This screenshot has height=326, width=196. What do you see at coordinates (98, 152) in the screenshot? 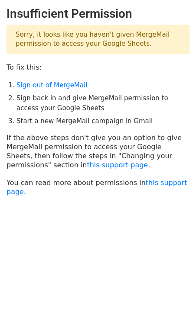
I see `p: If the above steps don't give you an option to give MergeMail permission to access your Google Sh...` at bounding box center [98, 152].